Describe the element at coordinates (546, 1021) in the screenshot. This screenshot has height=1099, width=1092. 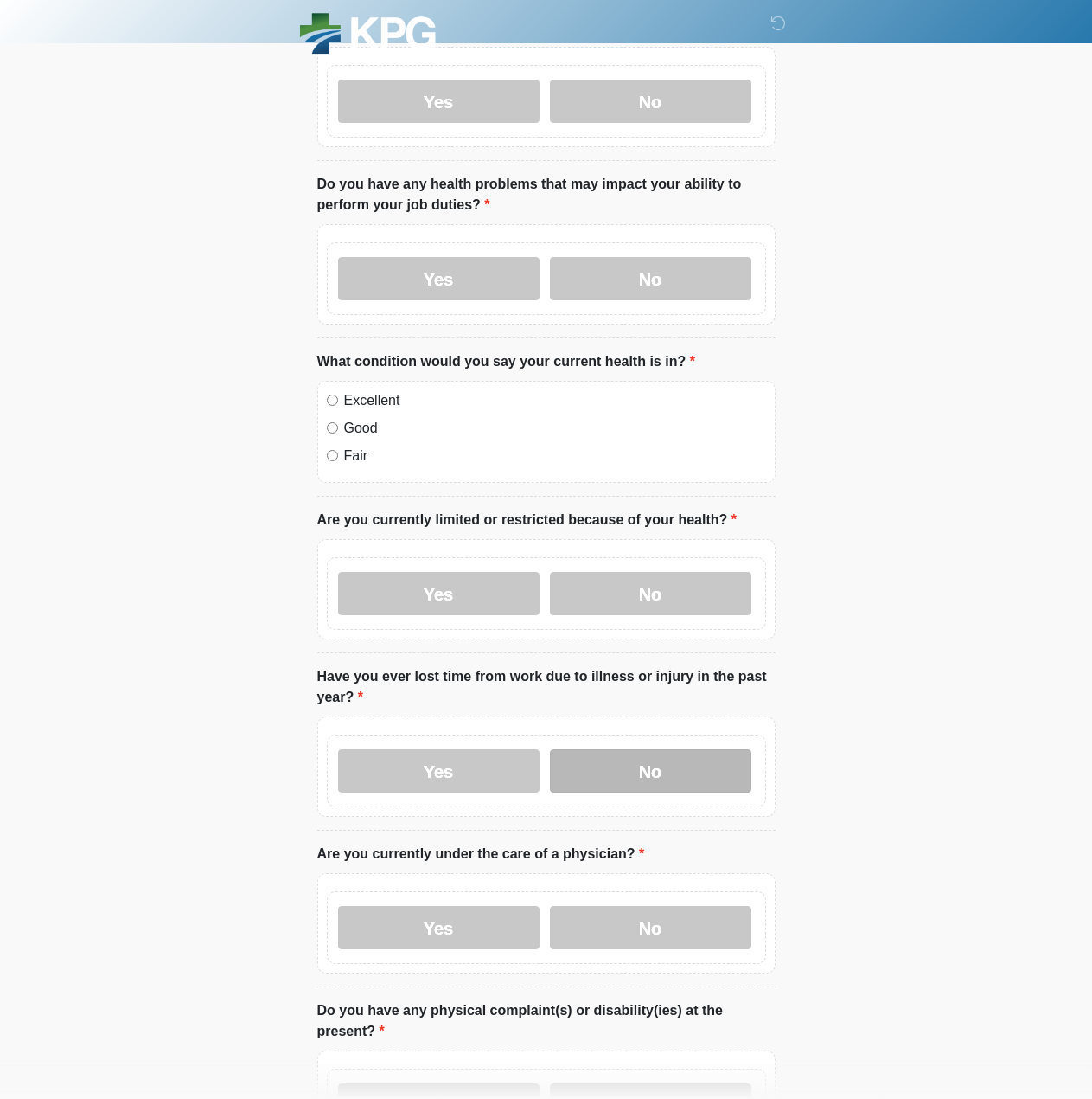
I see `label: Do you have any physical complaint(s) or disability(ies) at the present?` at that location.